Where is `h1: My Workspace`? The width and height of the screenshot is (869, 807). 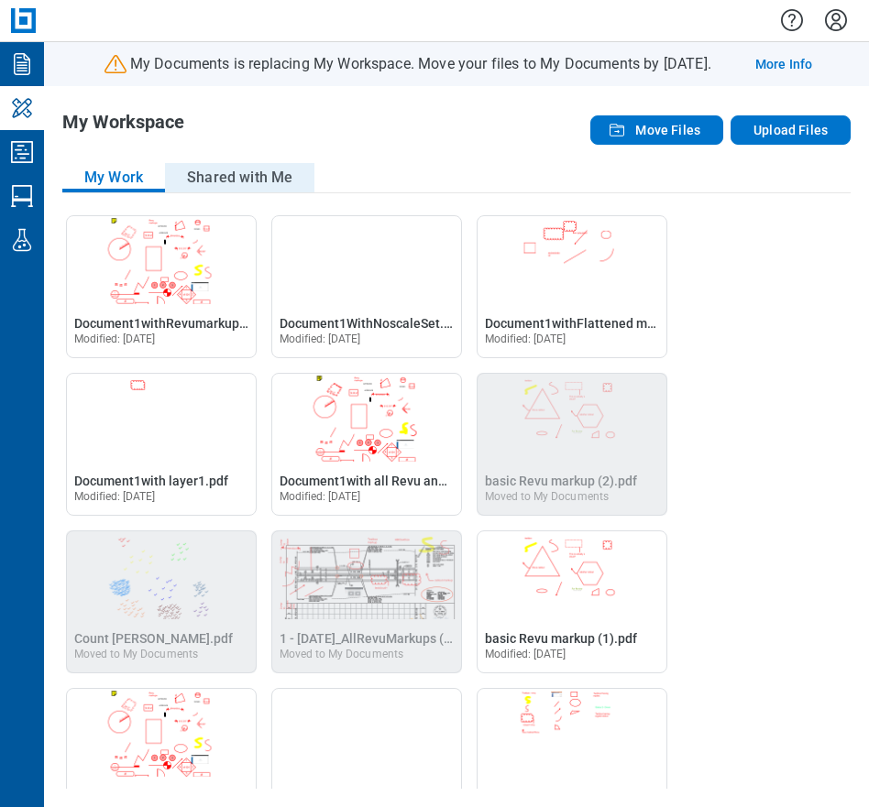
h1: My Workspace is located at coordinates (123, 126).